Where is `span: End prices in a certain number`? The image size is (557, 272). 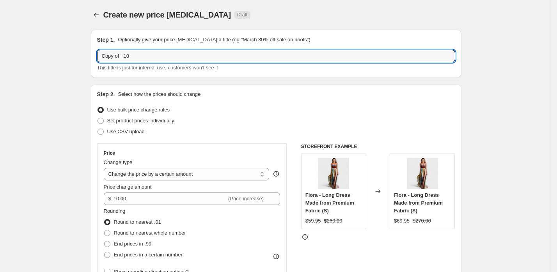
span: End prices in a certain number is located at coordinates (148, 255).